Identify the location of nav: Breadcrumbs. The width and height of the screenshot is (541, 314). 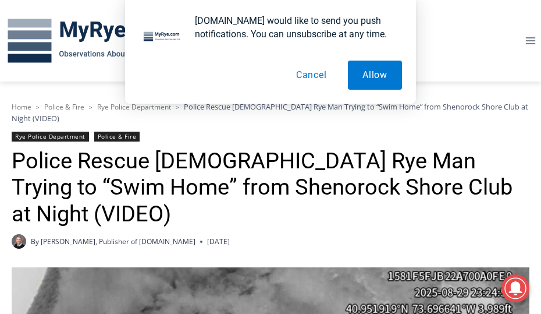
(271, 112).